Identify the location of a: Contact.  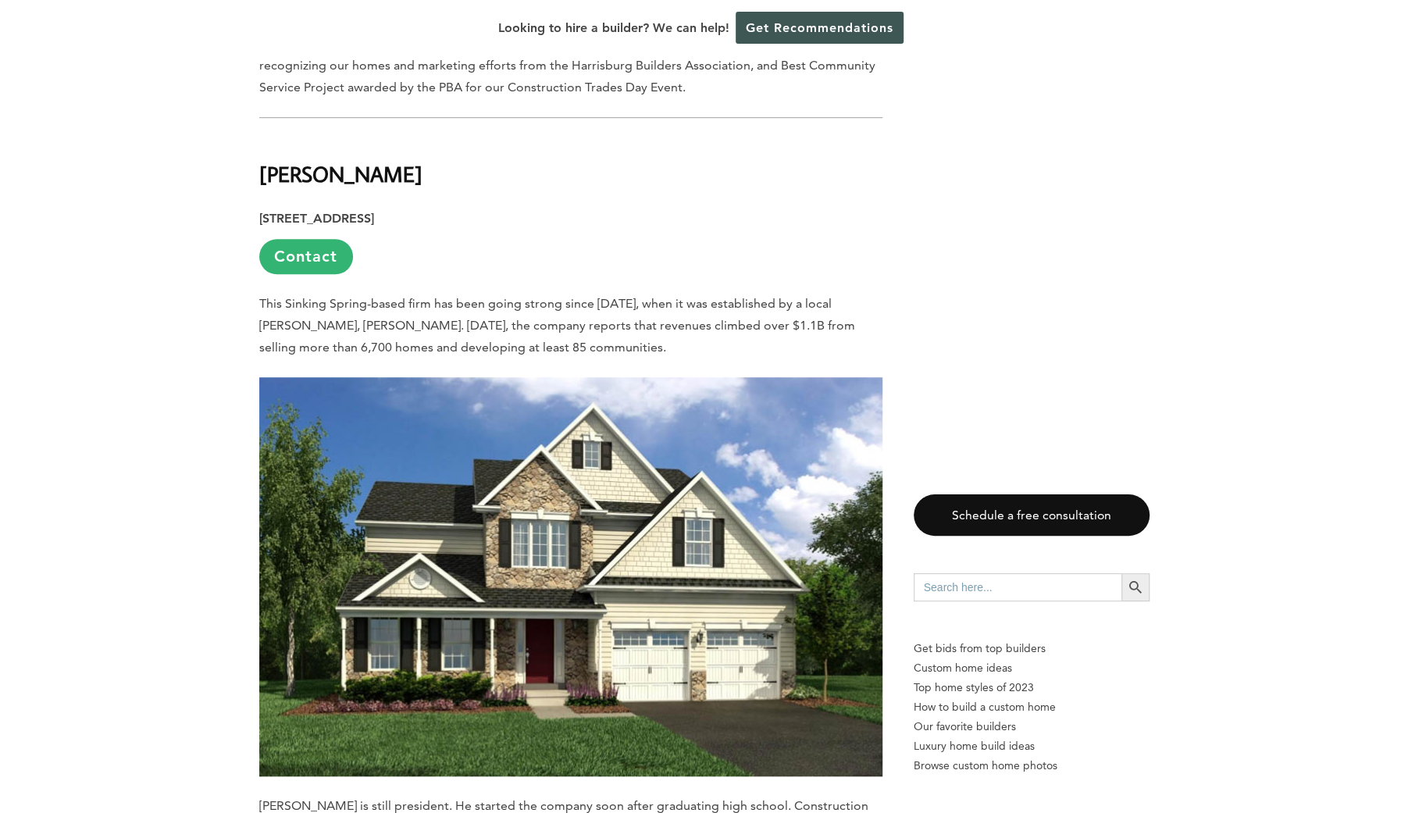
(306, 256).